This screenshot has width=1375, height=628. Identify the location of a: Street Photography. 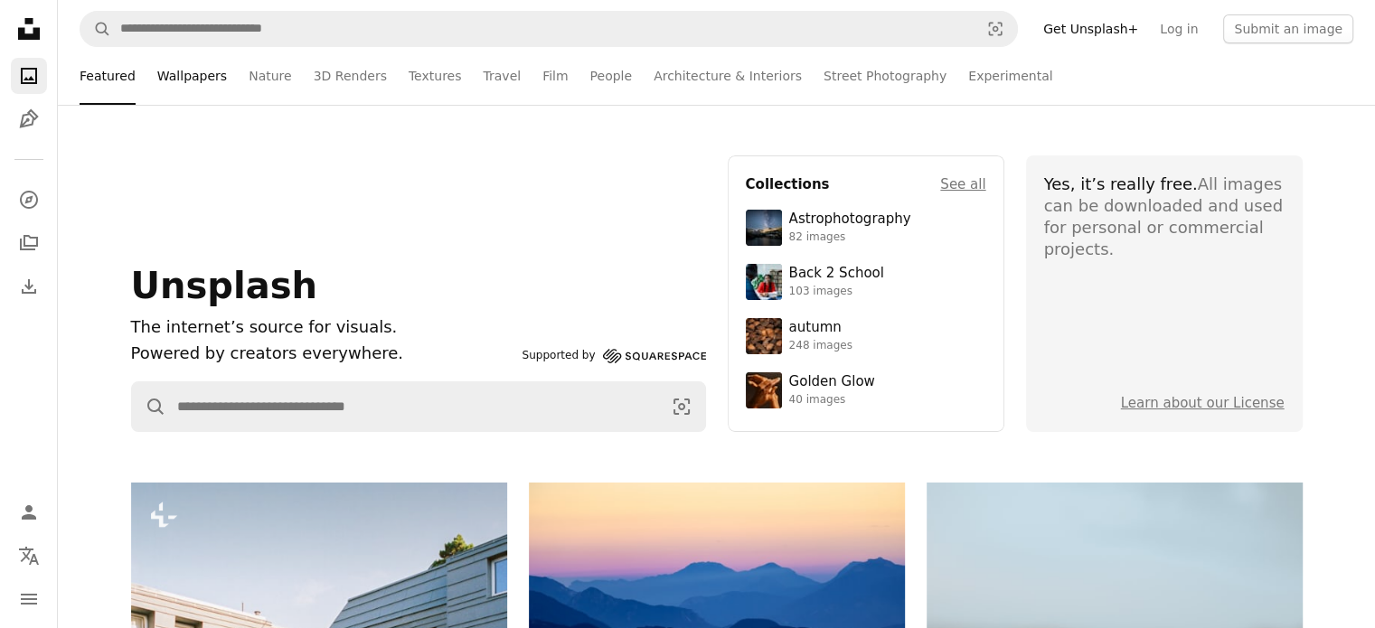
(885, 76).